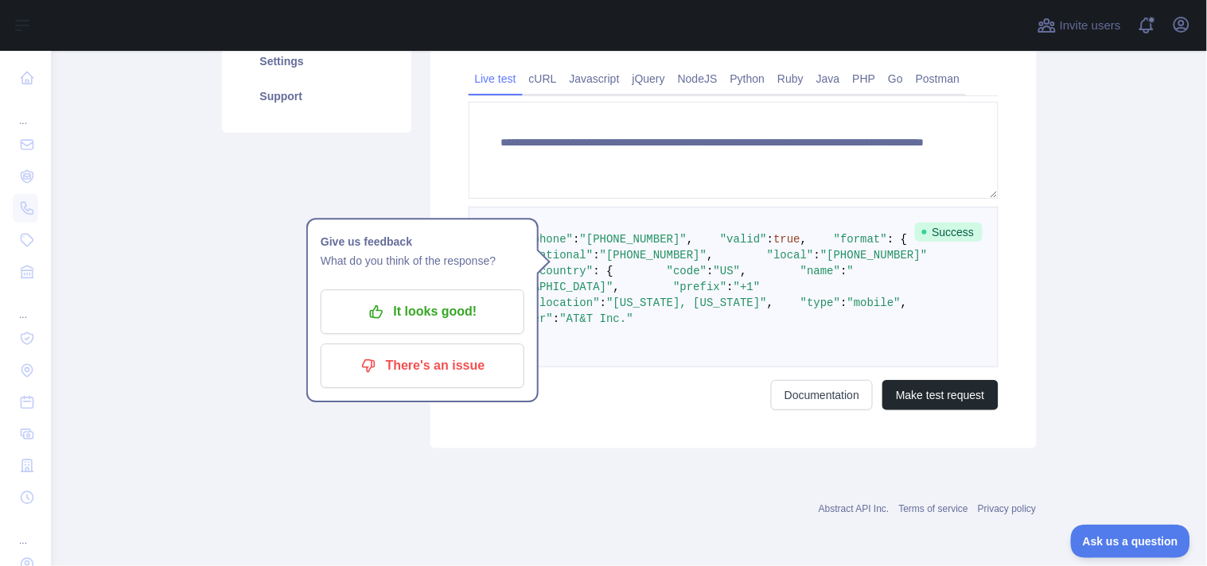  Describe the element at coordinates (873, 303) in the screenshot. I see `span: "mobile"` at that location.